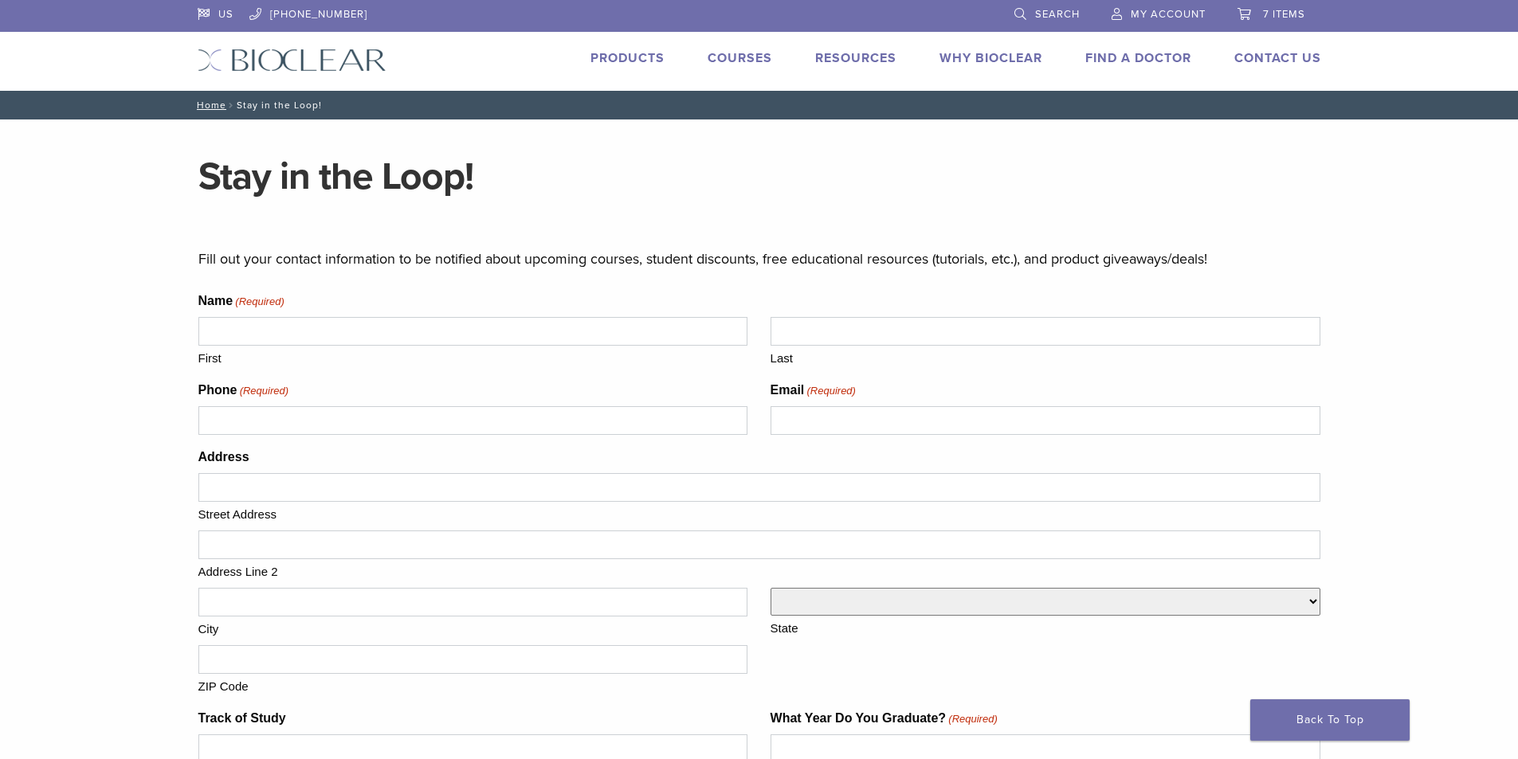 The image size is (1518, 759). Describe the element at coordinates (1138, 58) in the screenshot. I see `a: Find A Doctor` at that location.